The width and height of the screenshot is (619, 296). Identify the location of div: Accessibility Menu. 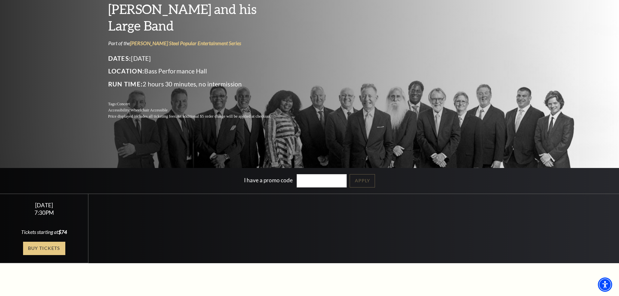
(605, 285).